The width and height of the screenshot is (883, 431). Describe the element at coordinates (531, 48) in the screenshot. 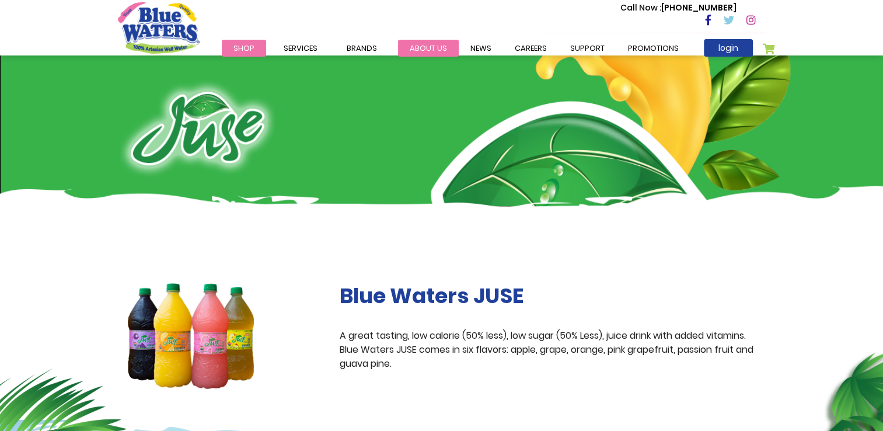

I see `a: careers` at that location.